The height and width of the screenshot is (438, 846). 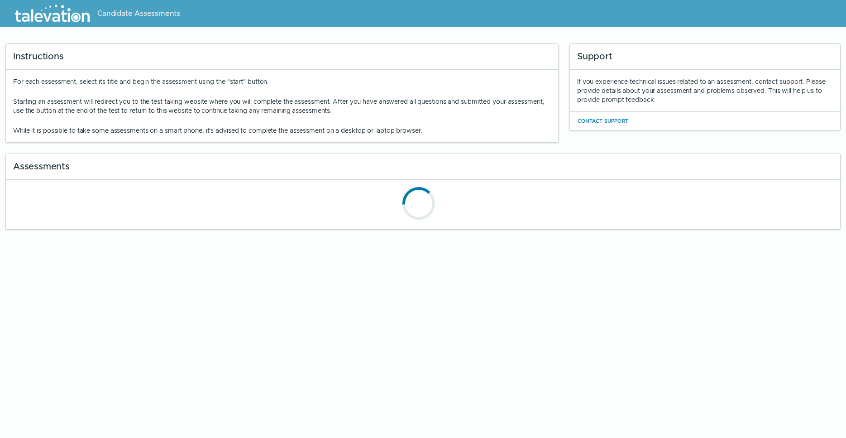 I want to click on button: Contact Support, so click(x=603, y=121).